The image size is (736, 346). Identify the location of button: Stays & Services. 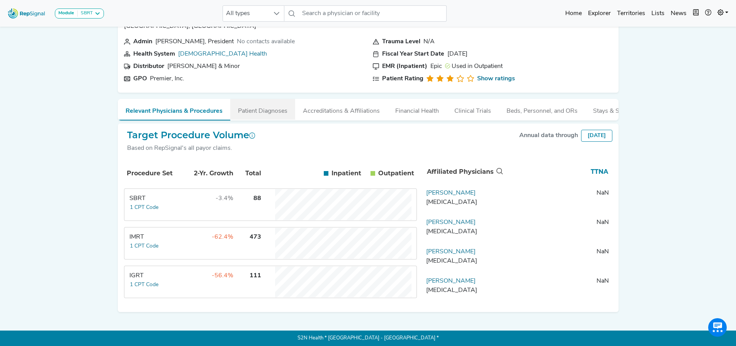
(616, 109).